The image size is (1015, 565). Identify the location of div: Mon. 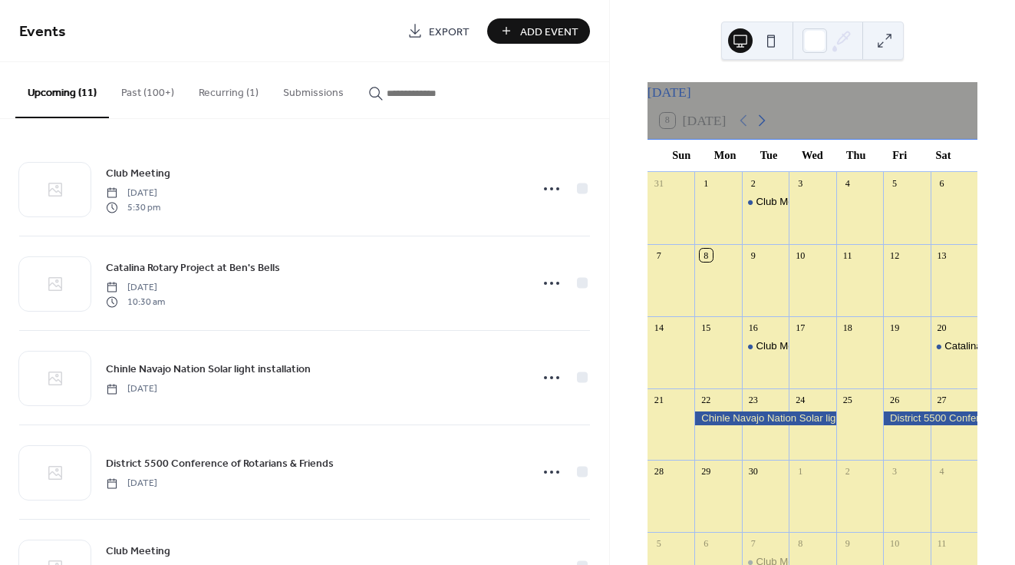
(725, 155).